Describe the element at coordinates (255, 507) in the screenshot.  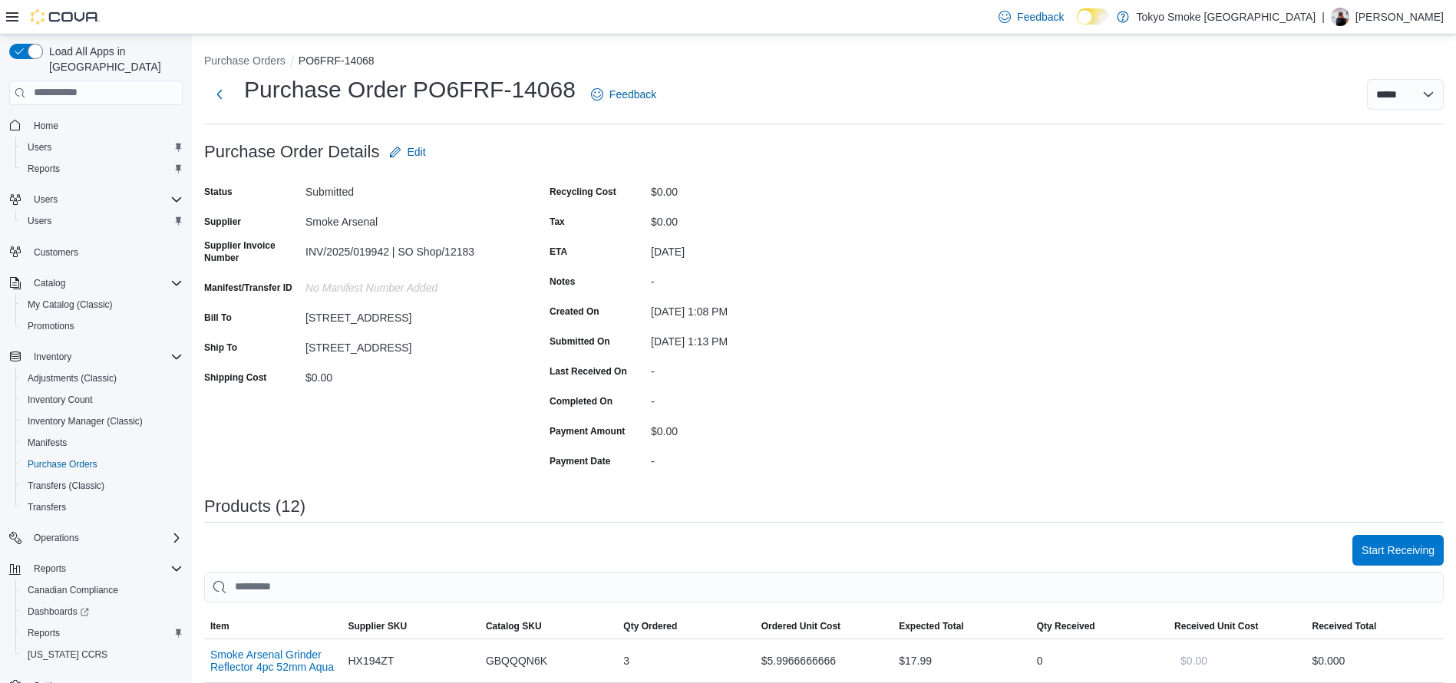
I see `h3: Products (12)` at that location.